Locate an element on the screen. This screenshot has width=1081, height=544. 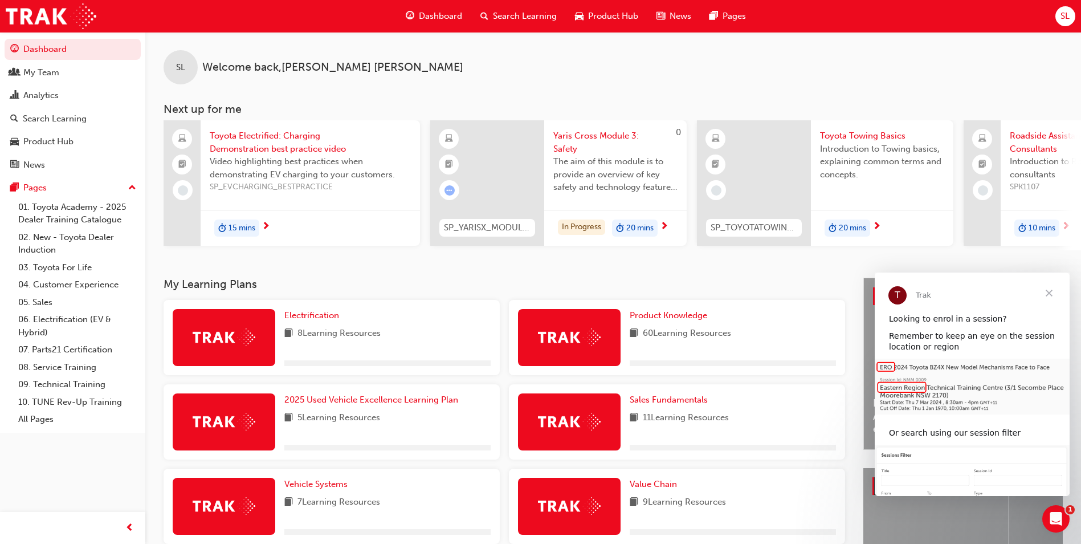
a: SP_TOYOTATOWING_0424Toyota Towing BasicsIntroduction to Towing basics, explaining common terms an... is located at coordinates (825, 183).